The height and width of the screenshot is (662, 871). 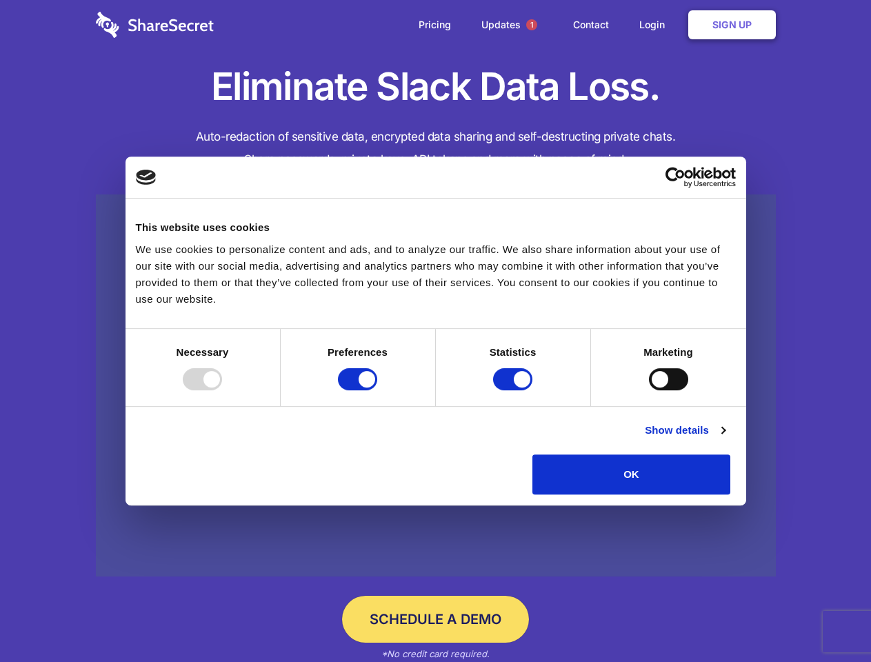 What do you see at coordinates (668, 352) in the screenshot?
I see `strong: Marketing` at bounding box center [668, 352].